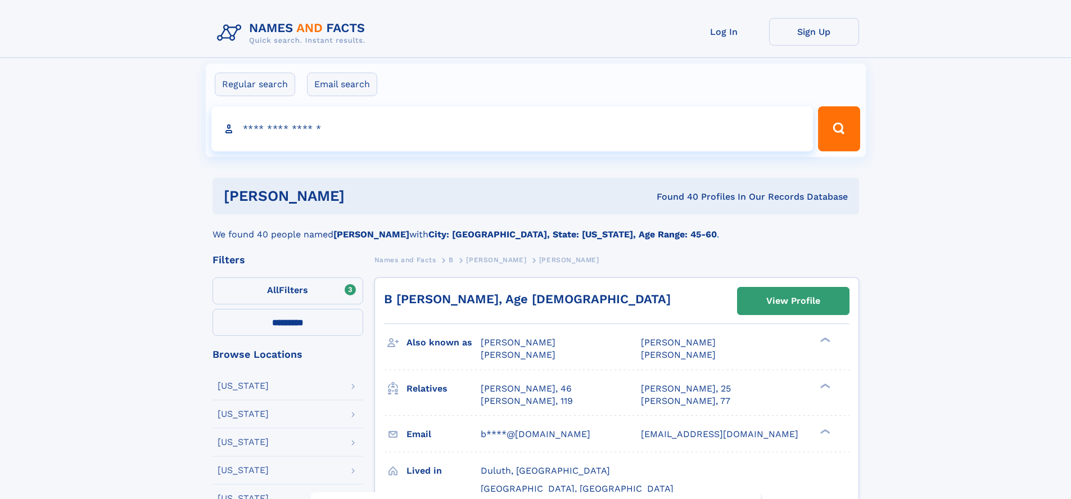  I want to click on span: B, so click(451, 260).